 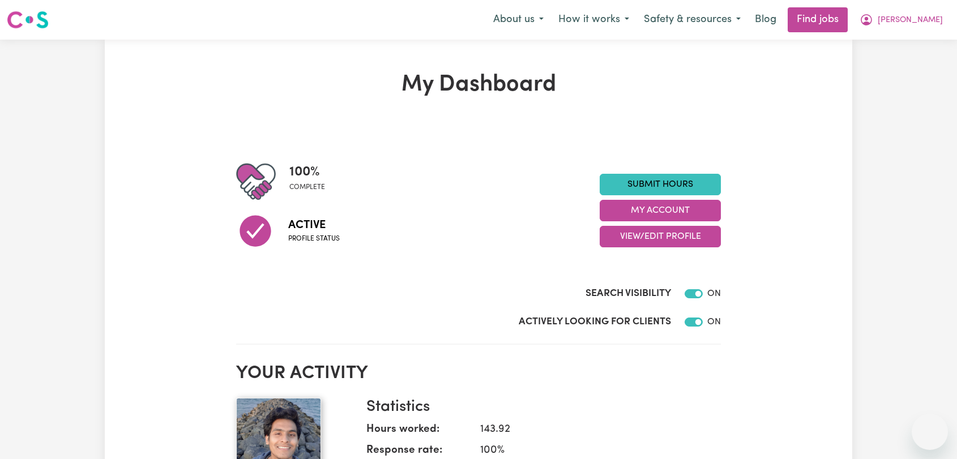 What do you see at coordinates (28, 20) in the screenshot?
I see `img: Careseekers logo` at bounding box center [28, 20].